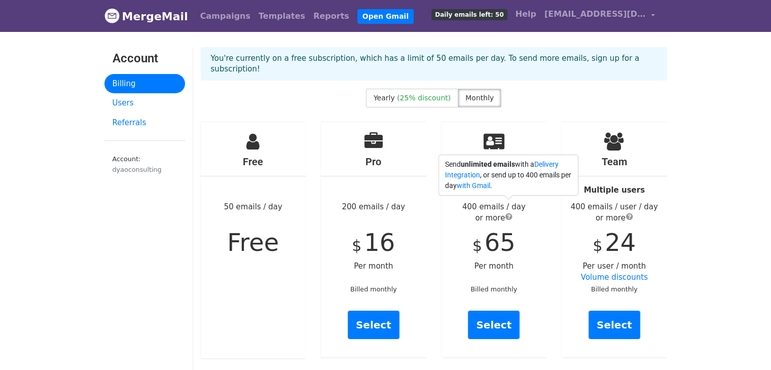  I want to click on div: Send with a , or send up to 400 emails per day ., so click(509, 175).